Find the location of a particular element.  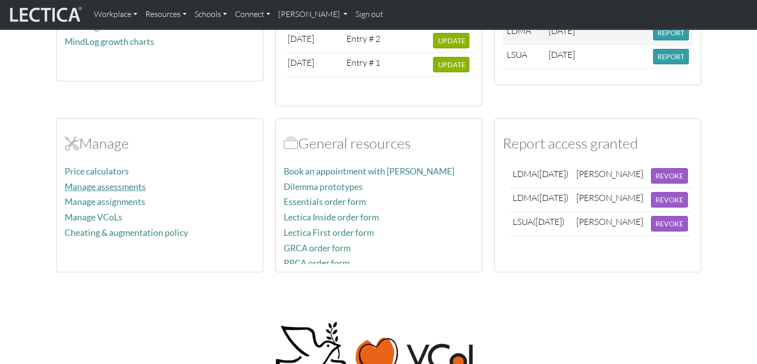

a: Price calculators is located at coordinates (97, 171).